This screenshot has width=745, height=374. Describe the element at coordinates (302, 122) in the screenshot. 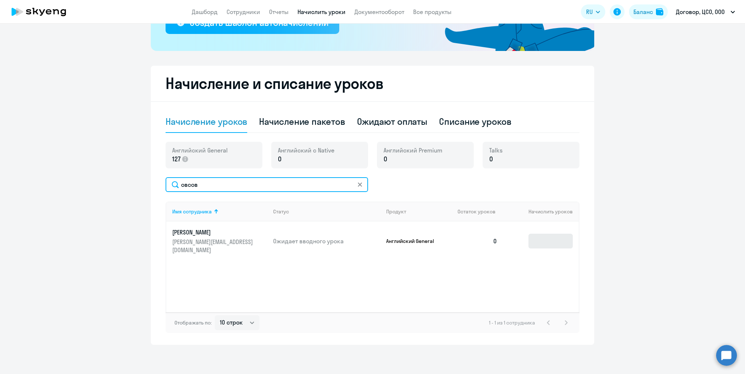

I see `div: Начисление пакетов` at that location.